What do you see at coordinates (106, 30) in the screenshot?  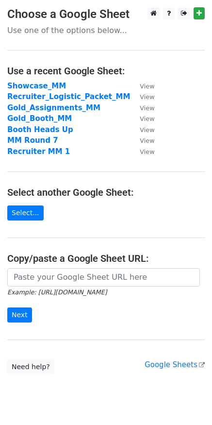 I see `p: Use one of the options below...` at bounding box center [106, 30].